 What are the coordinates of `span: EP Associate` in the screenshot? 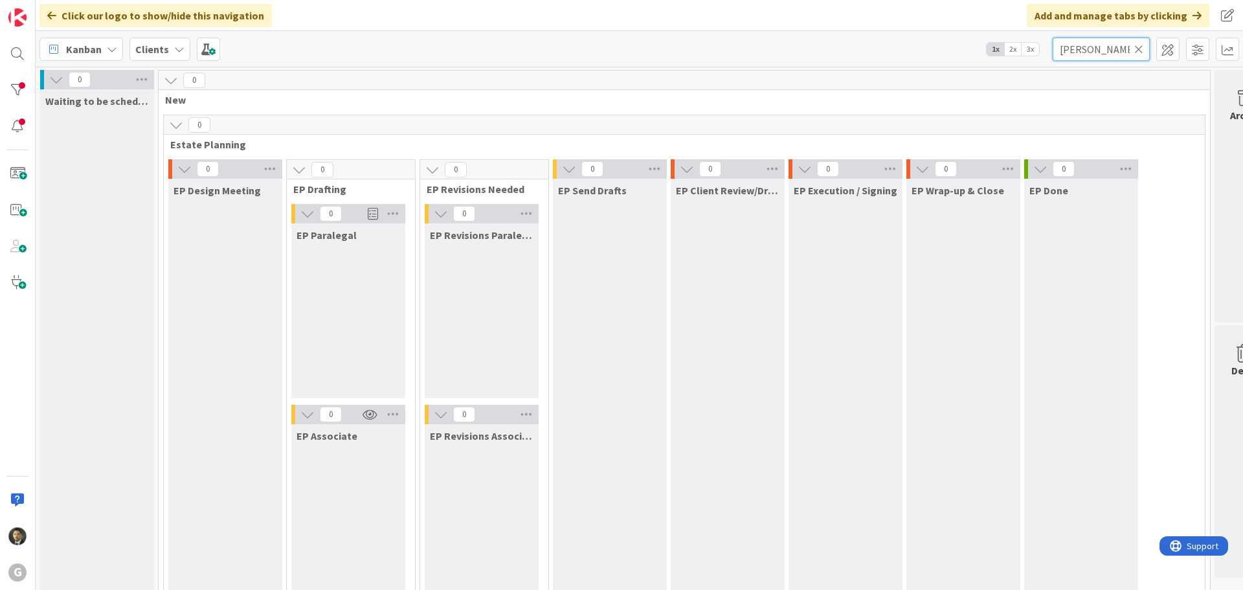 It's located at (327, 436).